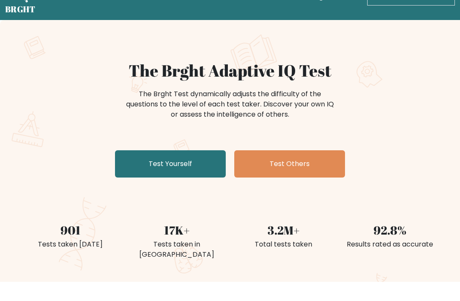 This screenshot has height=301, width=460. I want to click on div: The Brght Test dynamically adjusts the difficulty of the questions to the level of each test take..., so click(230, 104).